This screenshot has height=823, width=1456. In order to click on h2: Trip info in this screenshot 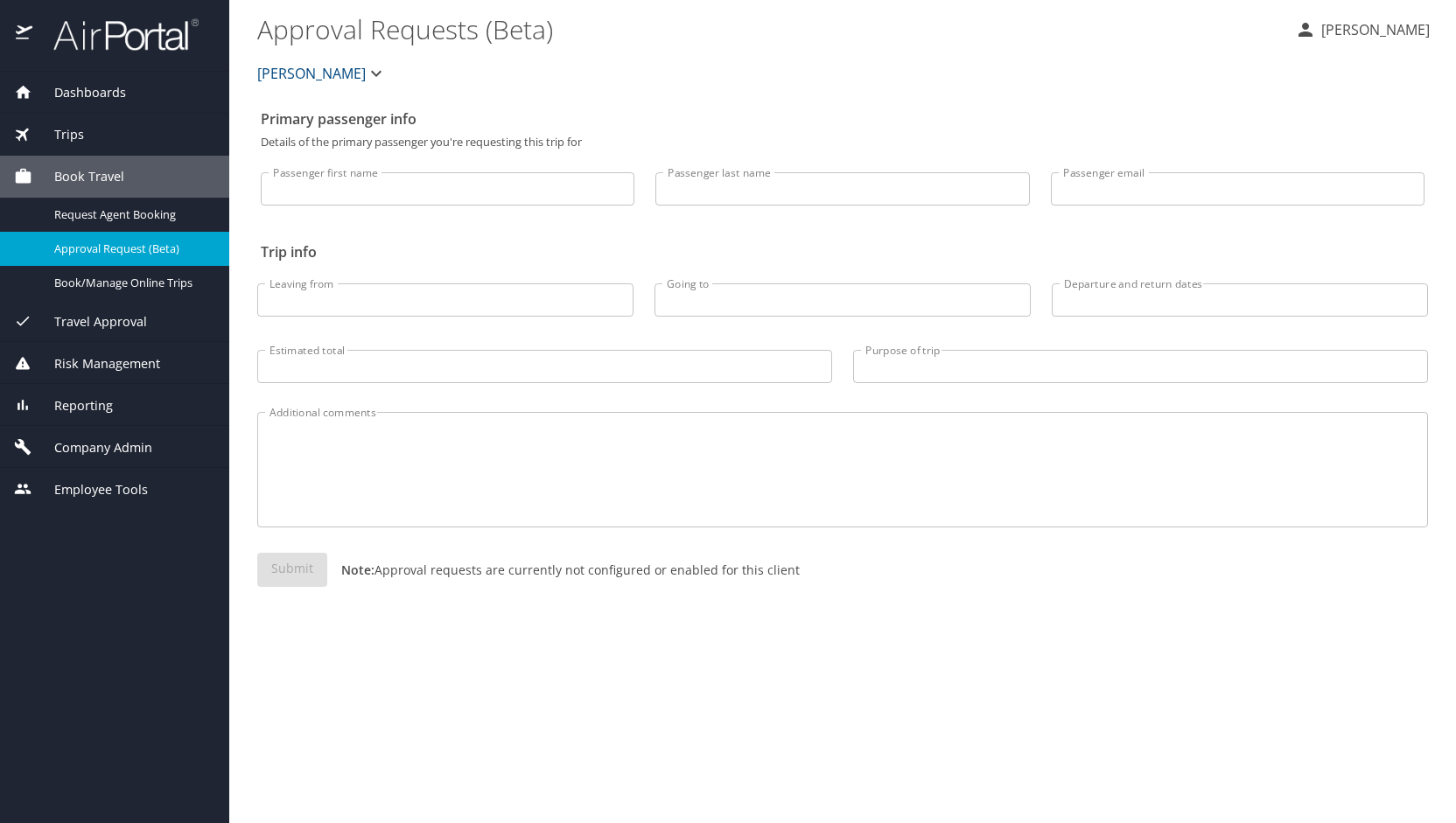, I will do `click(842, 252)`.